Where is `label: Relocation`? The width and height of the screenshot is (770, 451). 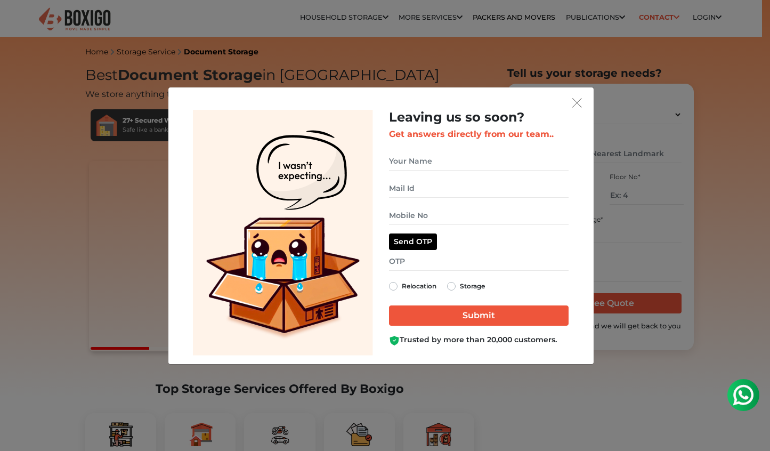
label: Relocation is located at coordinates (419, 286).